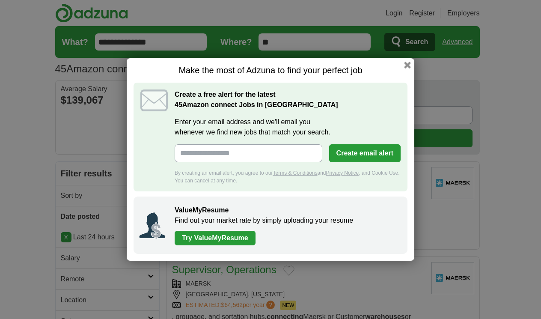 The image size is (541, 319). I want to click on button: Create email alert, so click(364, 153).